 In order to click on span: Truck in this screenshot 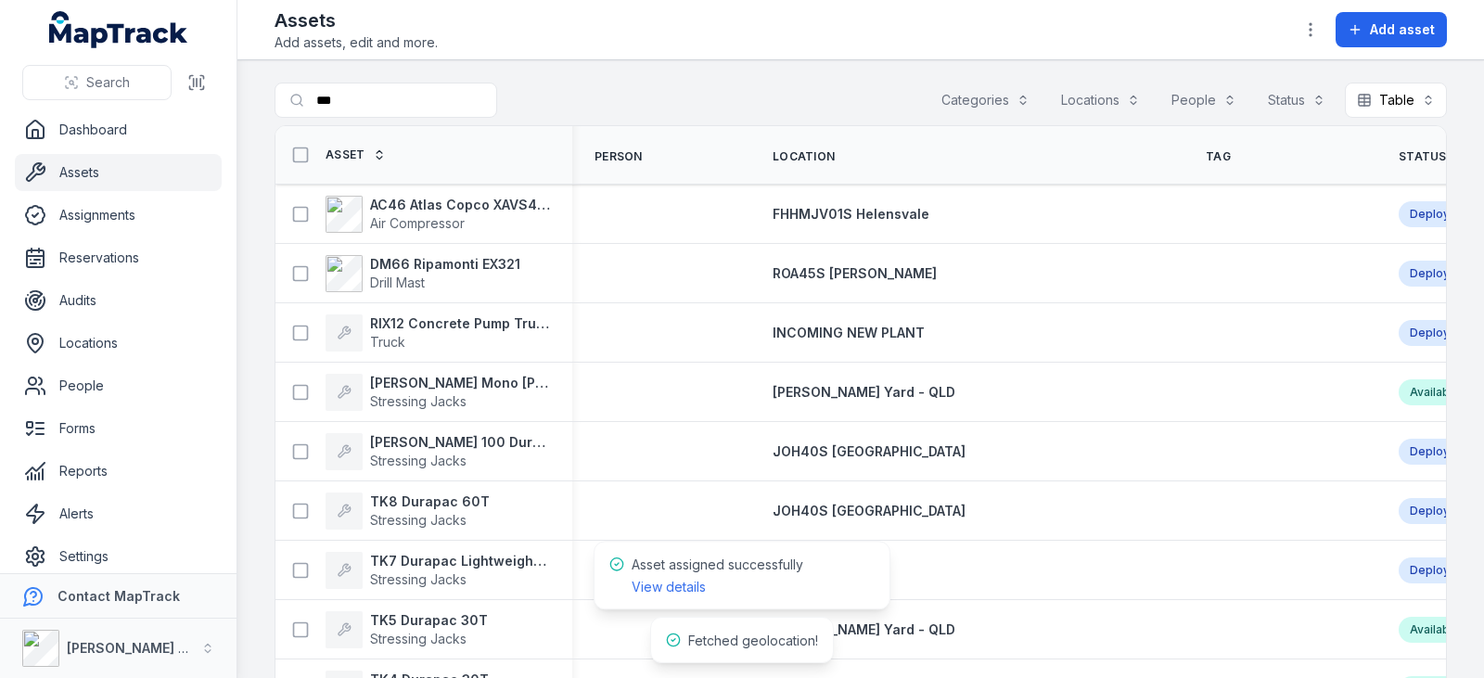, I will do `click(388, 341)`.